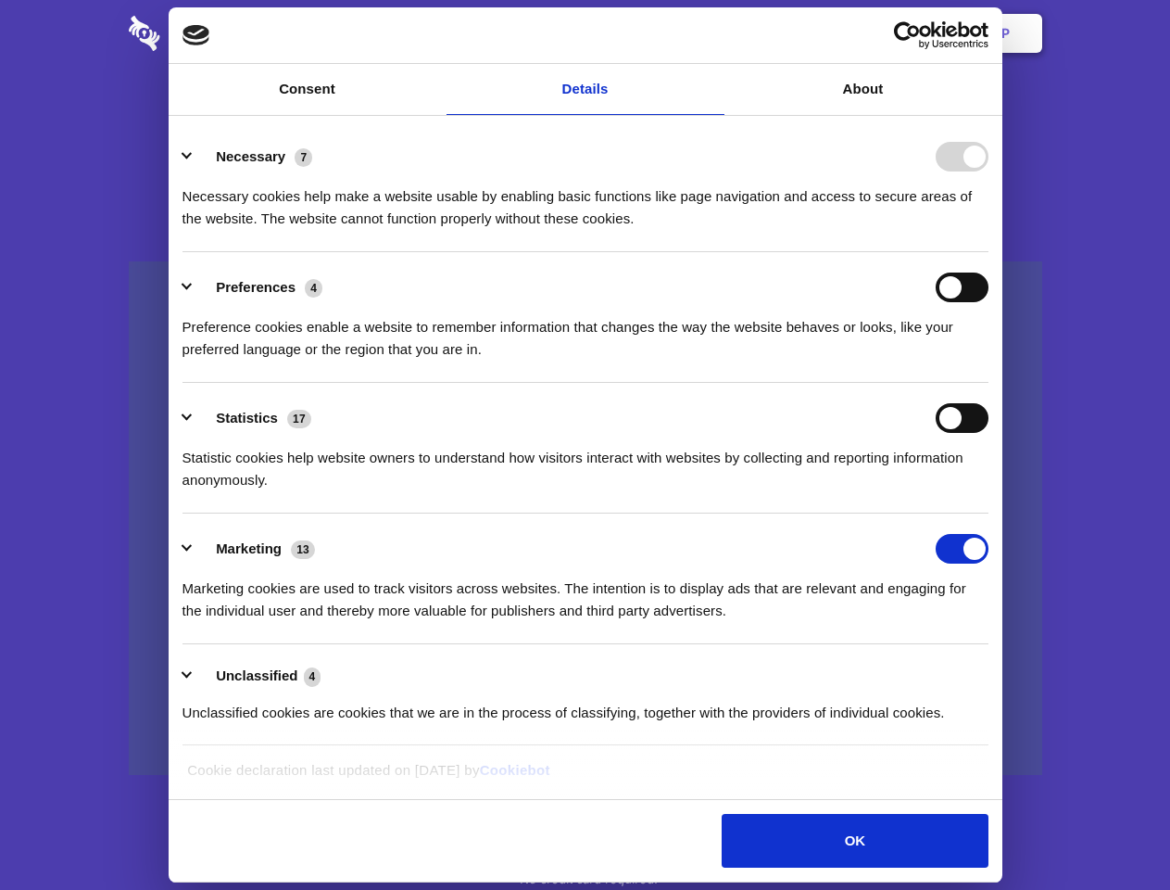 This screenshot has height=890, width=1170. What do you see at coordinates (256, 286) in the screenshot?
I see `label: Preferences` at bounding box center [256, 286].